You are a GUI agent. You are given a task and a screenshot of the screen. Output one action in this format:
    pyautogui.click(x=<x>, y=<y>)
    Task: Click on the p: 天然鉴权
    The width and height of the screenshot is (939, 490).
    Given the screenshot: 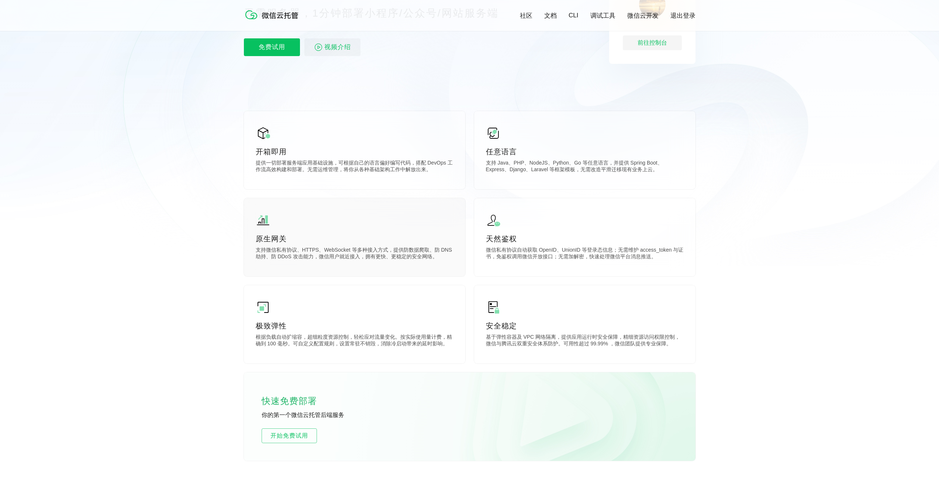 What is the action you would take?
    pyautogui.click(x=585, y=239)
    